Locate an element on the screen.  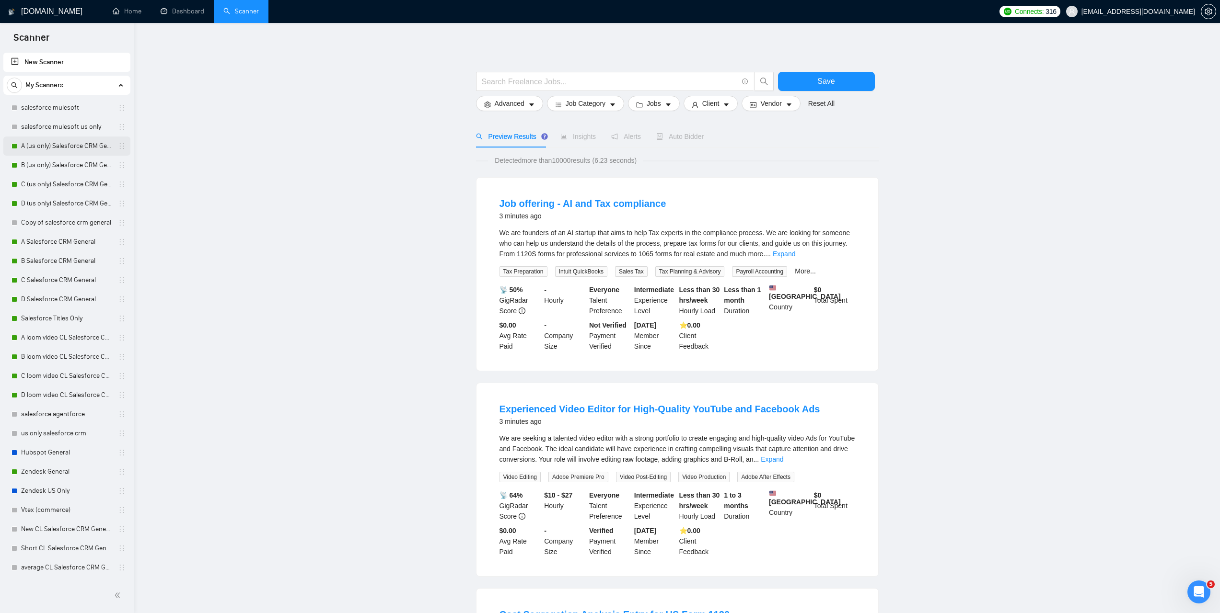
span: Tax Planning & Advisory is located at coordinates (690, 272).